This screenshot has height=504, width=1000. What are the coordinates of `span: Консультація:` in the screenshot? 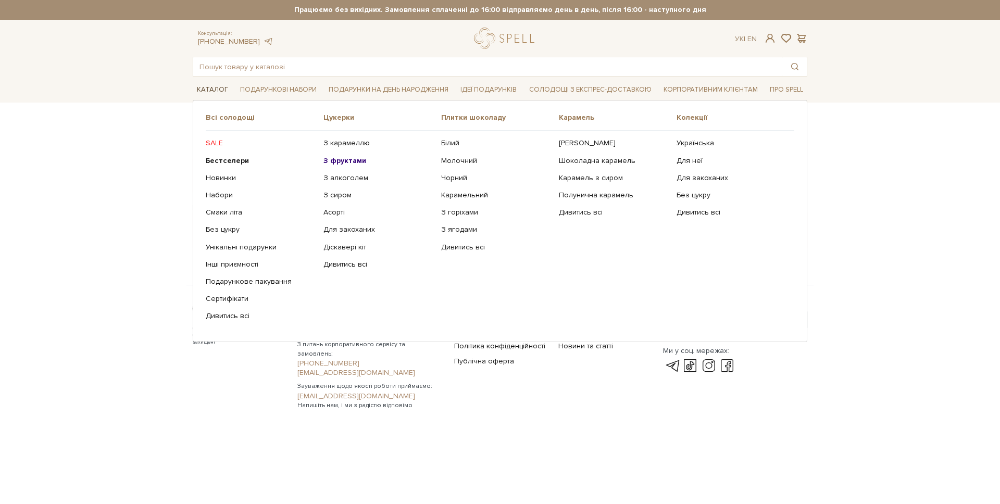 It's located at (235, 33).